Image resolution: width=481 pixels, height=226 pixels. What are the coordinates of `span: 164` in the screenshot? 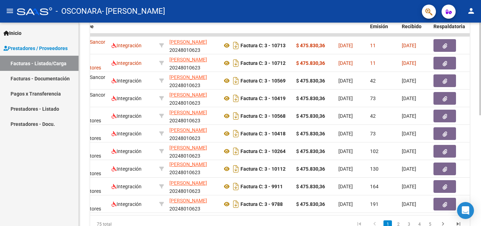 It's located at (374, 186).